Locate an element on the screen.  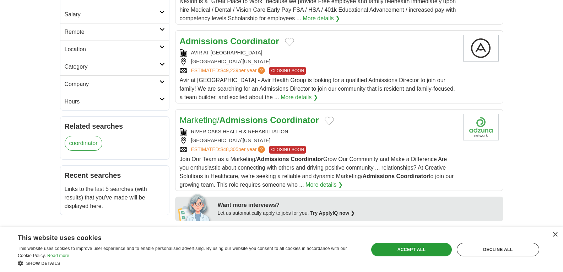
a: Location is located at coordinates (115, 49).